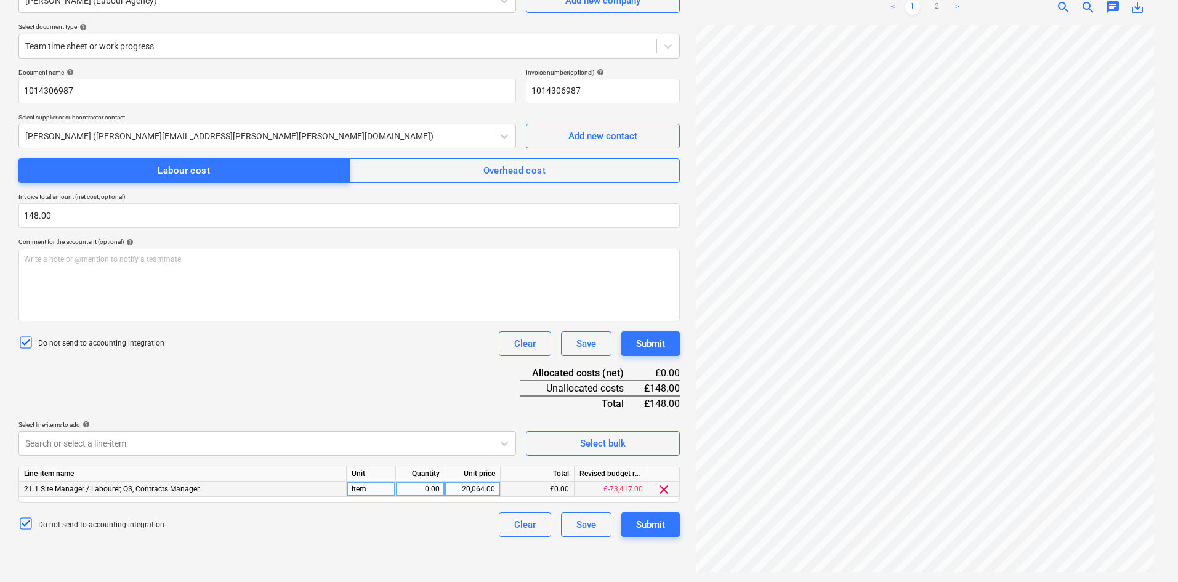 The width and height of the screenshot is (1178, 582). What do you see at coordinates (267, 72) in the screenshot?
I see `div: Document name` at bounding box center [267, 72].